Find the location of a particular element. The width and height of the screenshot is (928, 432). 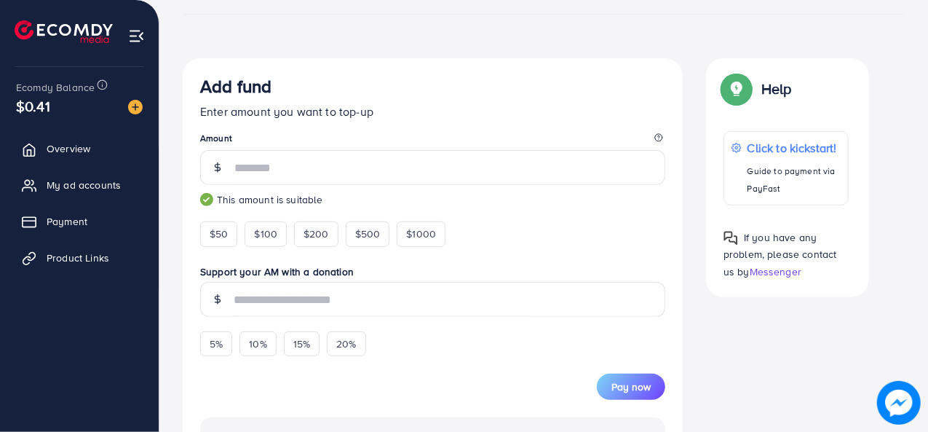

span: 10% is located at coordinates (258, 344).